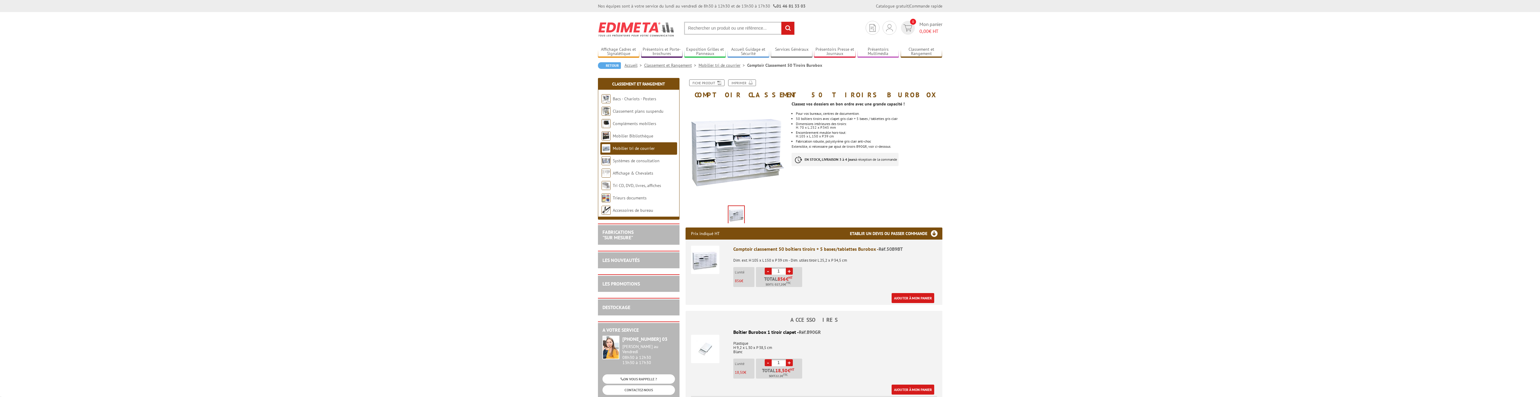  I want to click on div: Extensible, si nécessaire par ajout de tiroirs B90GR, voir ci-dessous., so click(869, 135).